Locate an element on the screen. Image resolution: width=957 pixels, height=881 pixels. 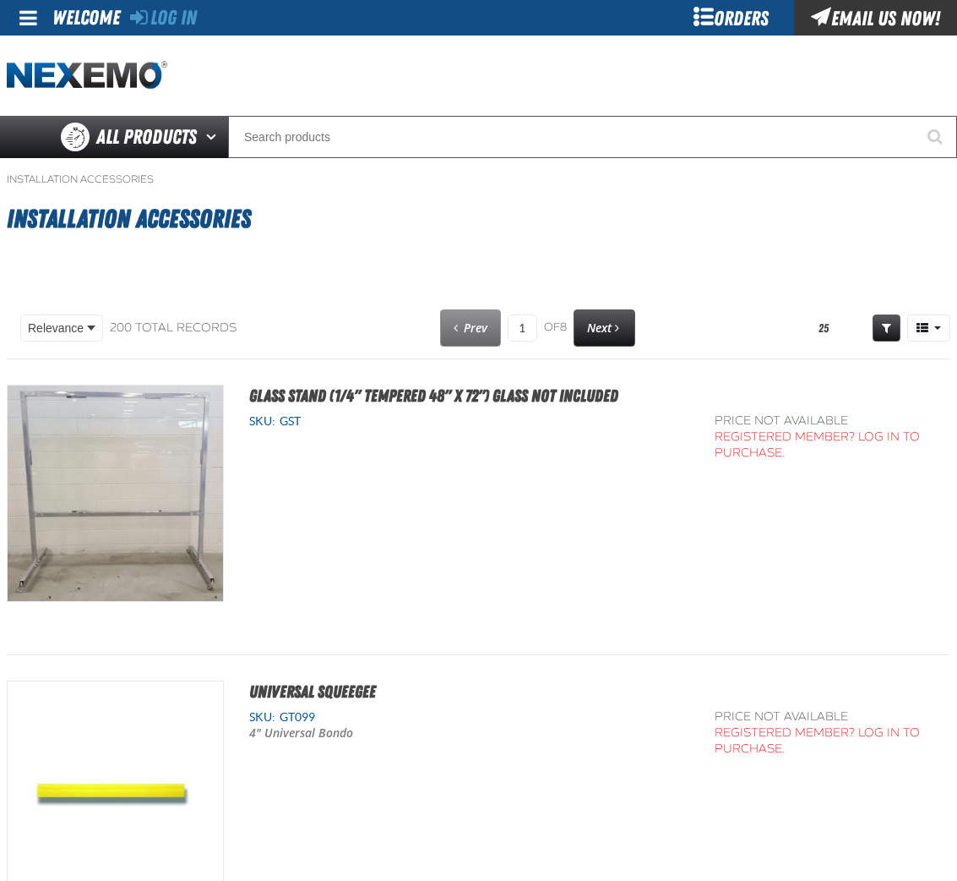
a: Installation Accessories is located at coordinates (80, 179).